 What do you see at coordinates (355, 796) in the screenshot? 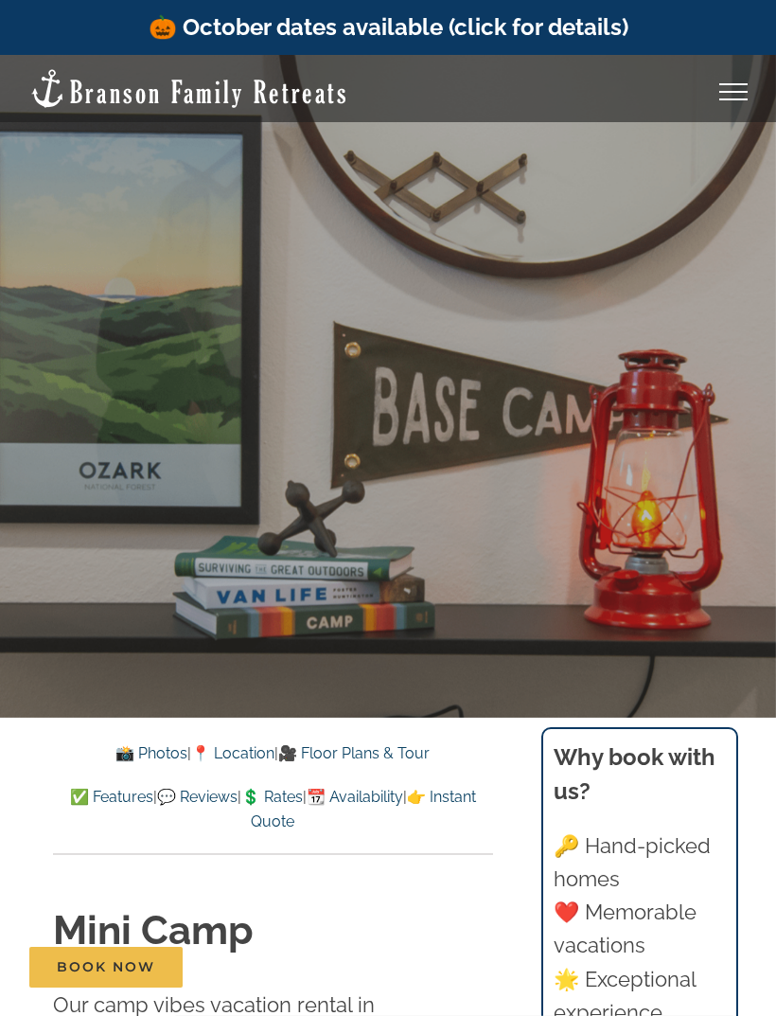
I see `a: 📆 Availability` at bounding box center [355, 796].